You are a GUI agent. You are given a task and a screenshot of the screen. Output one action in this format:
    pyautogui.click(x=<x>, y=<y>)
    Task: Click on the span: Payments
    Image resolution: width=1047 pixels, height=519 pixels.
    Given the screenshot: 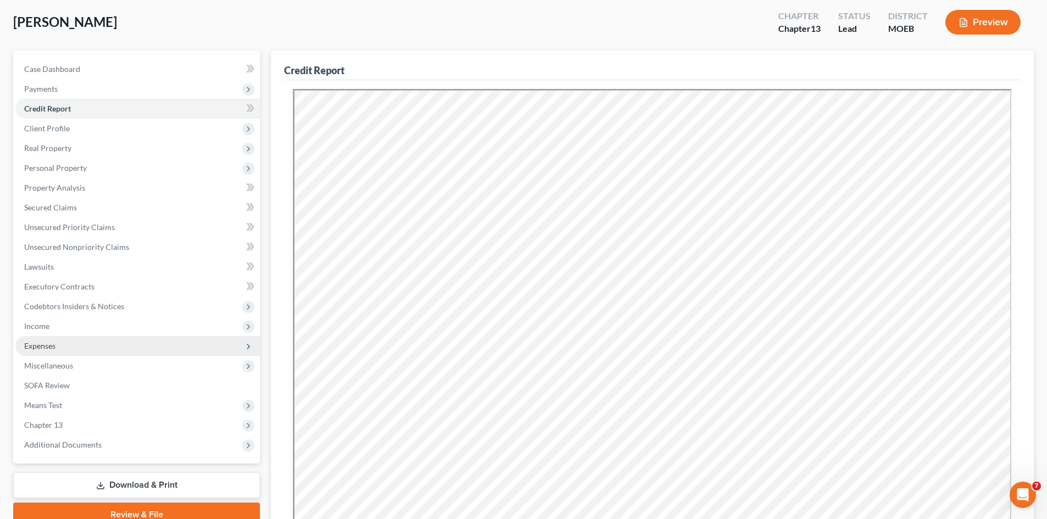 What is the action you would take?
    pyautogui.click(x=41, y=88)
    